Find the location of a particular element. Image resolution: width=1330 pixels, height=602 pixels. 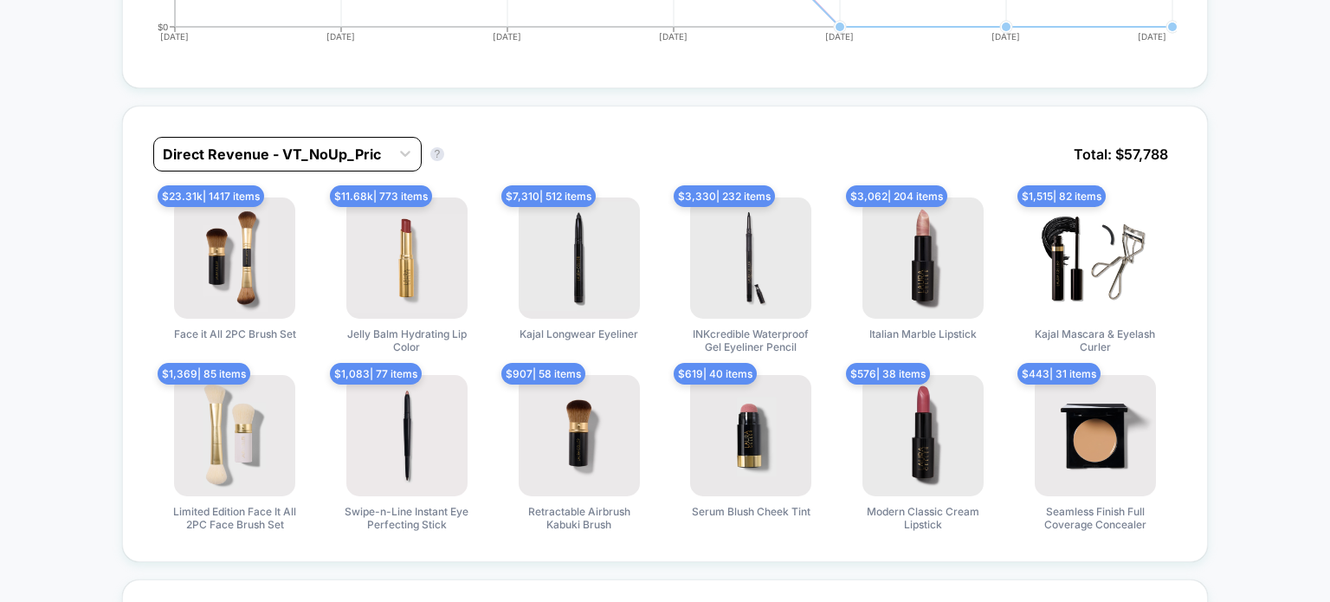

span: Jelly Balm Hydrating Lip Color is located at coordinates (407, 340).